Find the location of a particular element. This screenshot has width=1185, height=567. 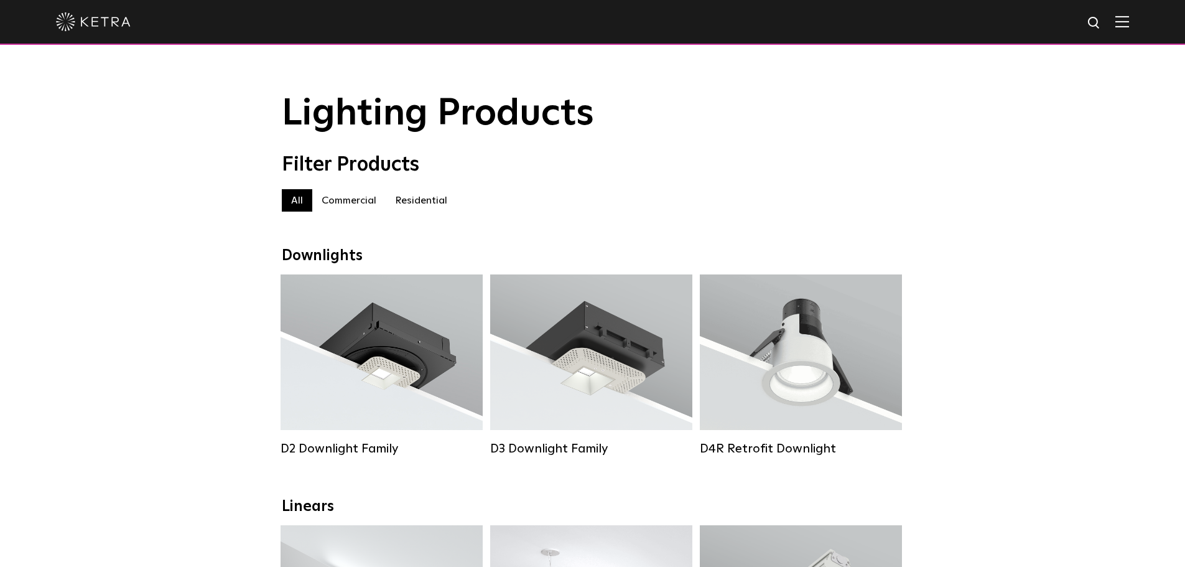

div: Downlights is located at coordinates (593, 256).